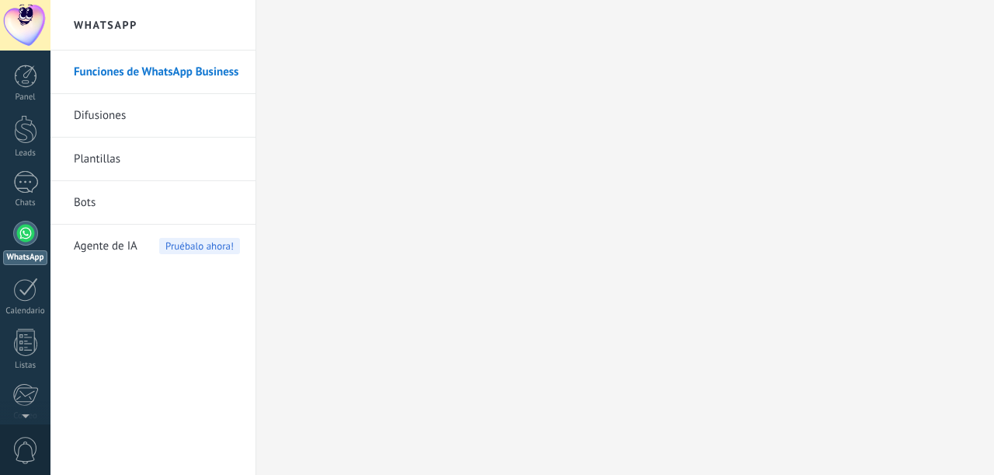 The height and width of the screenshot is (475, 994). I want to click on a: Plantillas, so click(157, 159).